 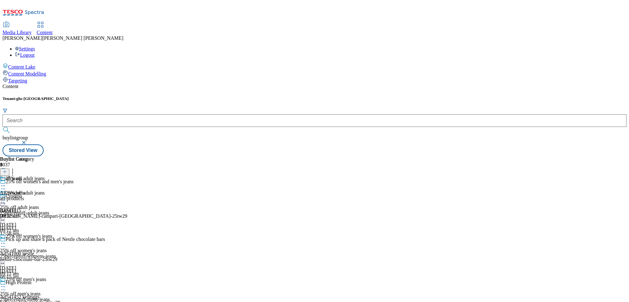 What do you see at coordinates (314, 80) in the screenshot?
I see `a: Targeting` at bounding box center [314, 80].